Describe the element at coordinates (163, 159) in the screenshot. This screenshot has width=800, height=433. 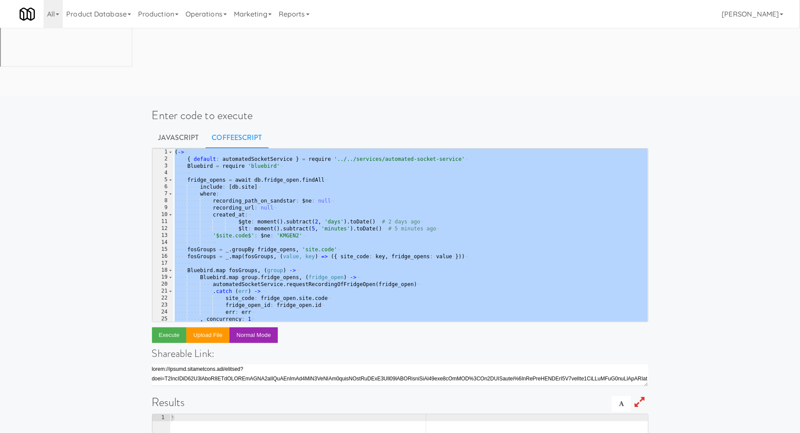
I see `div: 2` at that location.